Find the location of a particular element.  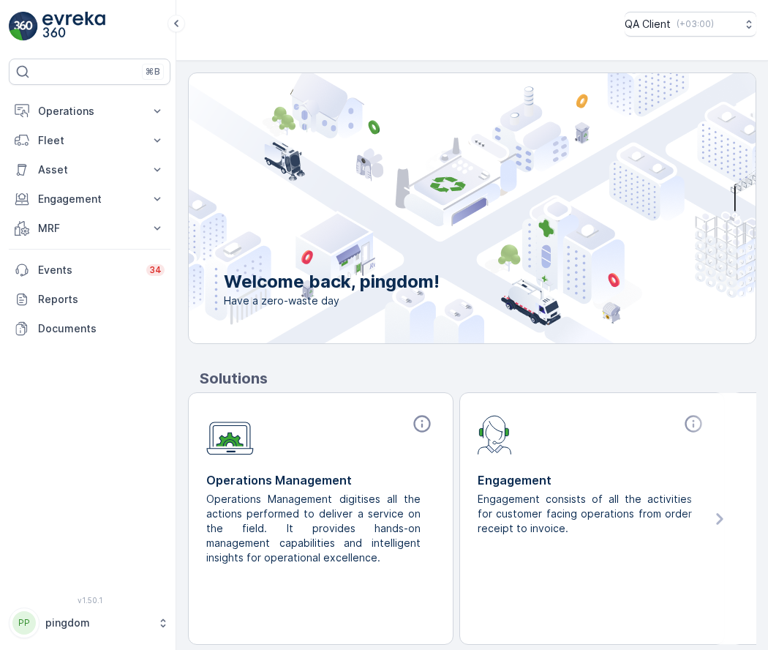

p: pingdom is located at coordinates (97, 623).